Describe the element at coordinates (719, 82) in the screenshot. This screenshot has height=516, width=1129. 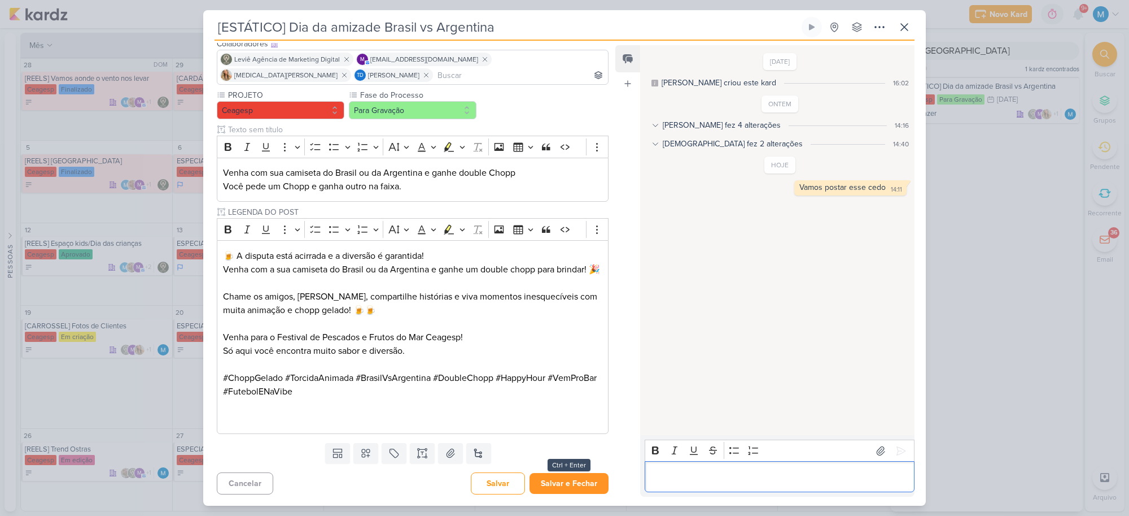
I see `div: MARIANA criou este kard` at that location.